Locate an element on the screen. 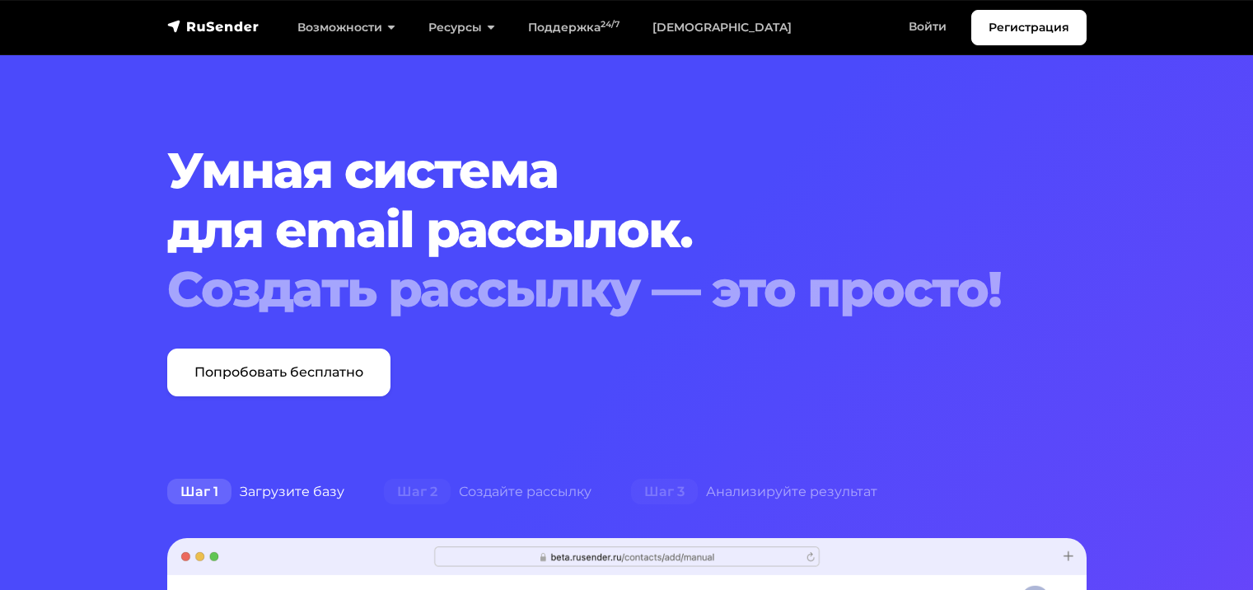  div: Создать рассылку — это просто! is located at coordinates (587, 289).